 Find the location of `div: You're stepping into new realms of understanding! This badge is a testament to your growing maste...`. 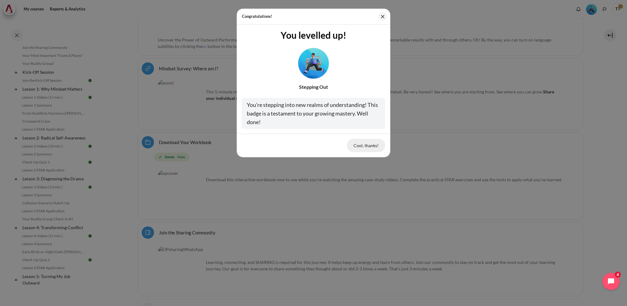

div: You're stepping into new realms of understanding! This badge is a testament to your growing maste... is located at coordinates (314, 113).